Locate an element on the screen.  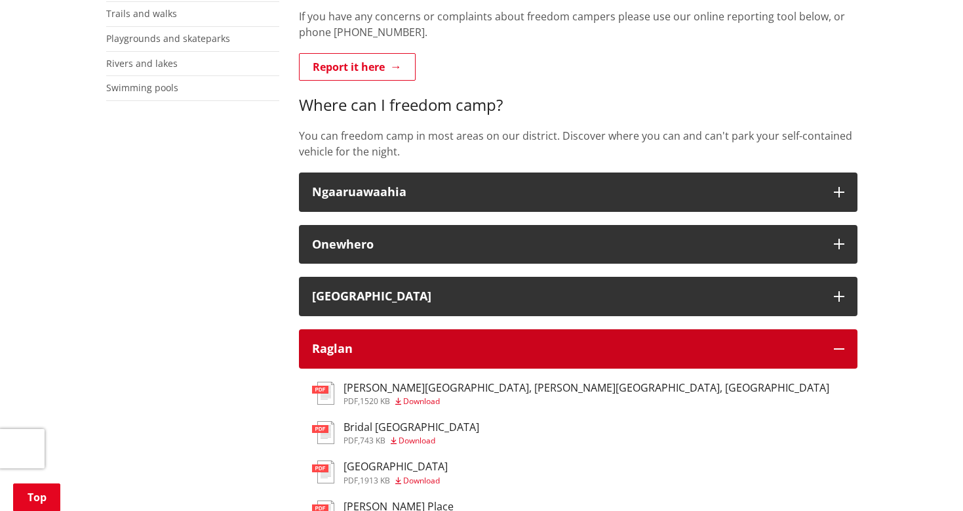
button: Ngaaruawaahia is located at coordinates (578, 192).